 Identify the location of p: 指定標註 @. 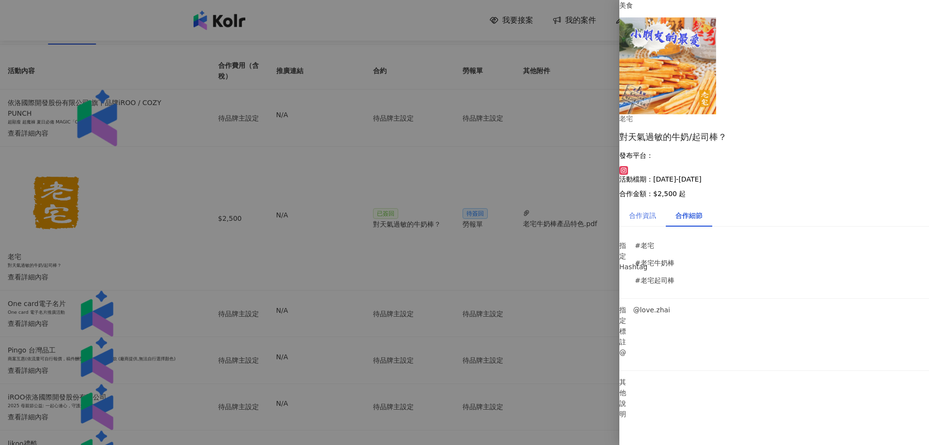
(624, 331).